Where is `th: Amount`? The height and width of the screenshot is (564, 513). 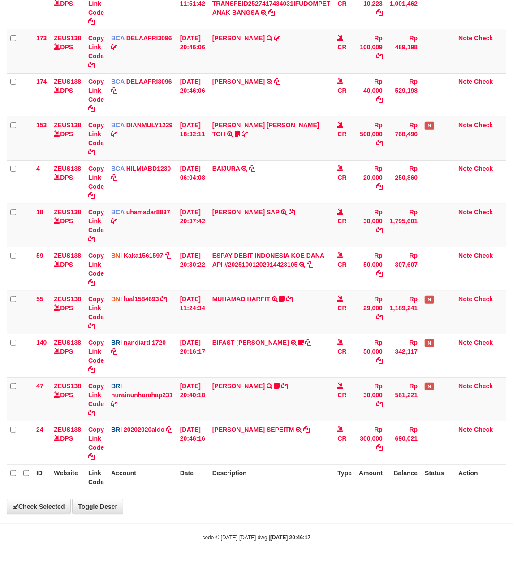
th: Amount is located at coordinates (371, 477).